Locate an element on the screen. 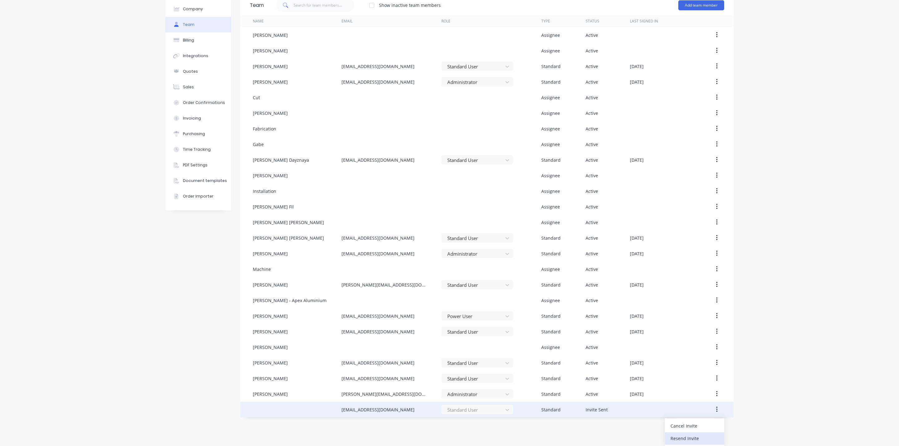 The image size is (899, 446). div: Role is located at coordinates (446, 21).